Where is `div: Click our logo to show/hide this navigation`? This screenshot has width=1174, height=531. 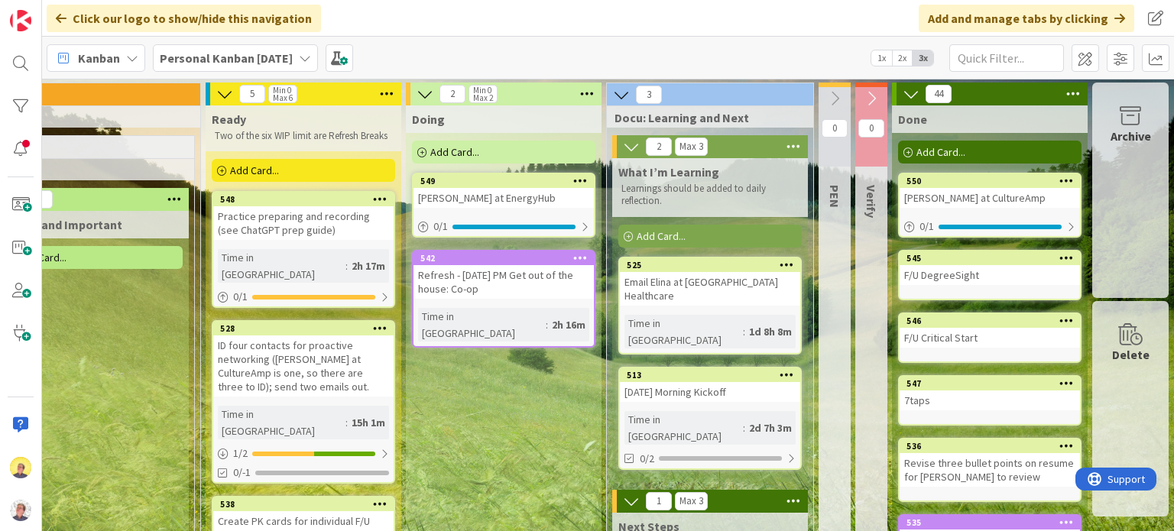
div: Click our logo to show/hide this navigation is located at coordinates (183, 18).